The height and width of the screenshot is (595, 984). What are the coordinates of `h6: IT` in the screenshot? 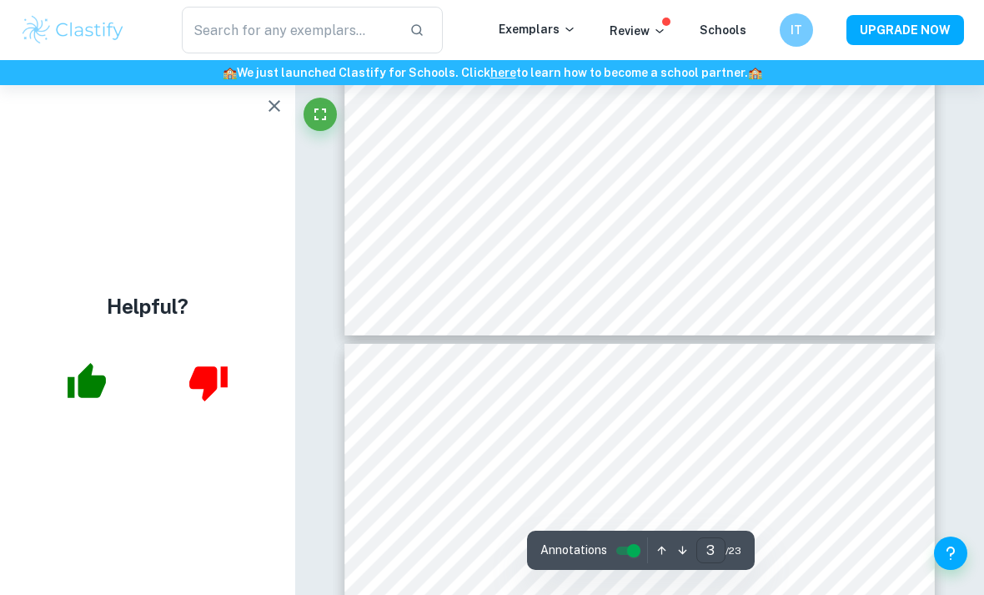 It's located at (796, 30).